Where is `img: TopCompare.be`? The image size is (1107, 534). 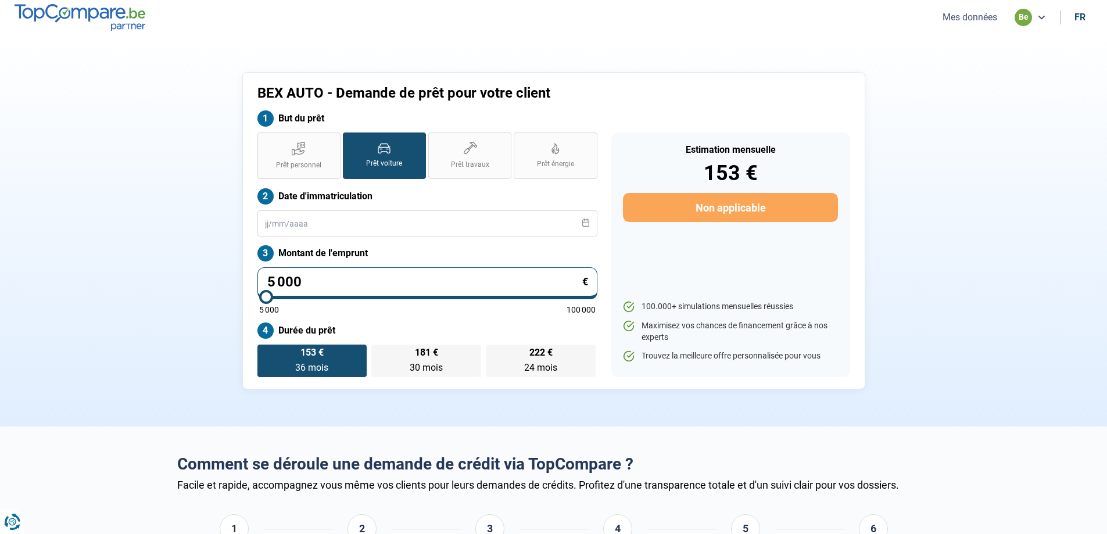 img: TopCompare.be is located at coordinates (80, 17).